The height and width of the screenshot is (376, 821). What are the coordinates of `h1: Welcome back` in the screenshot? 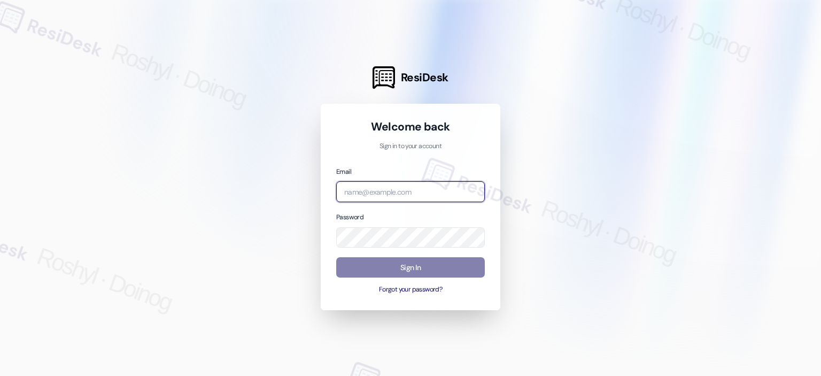 It's located at (410, 127).